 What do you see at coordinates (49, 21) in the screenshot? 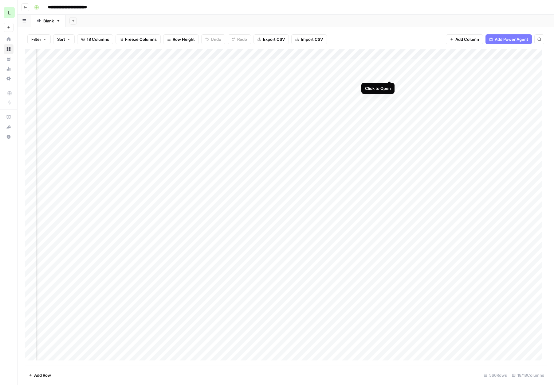
I see `a: Blank` at bounding box center [49, 21].